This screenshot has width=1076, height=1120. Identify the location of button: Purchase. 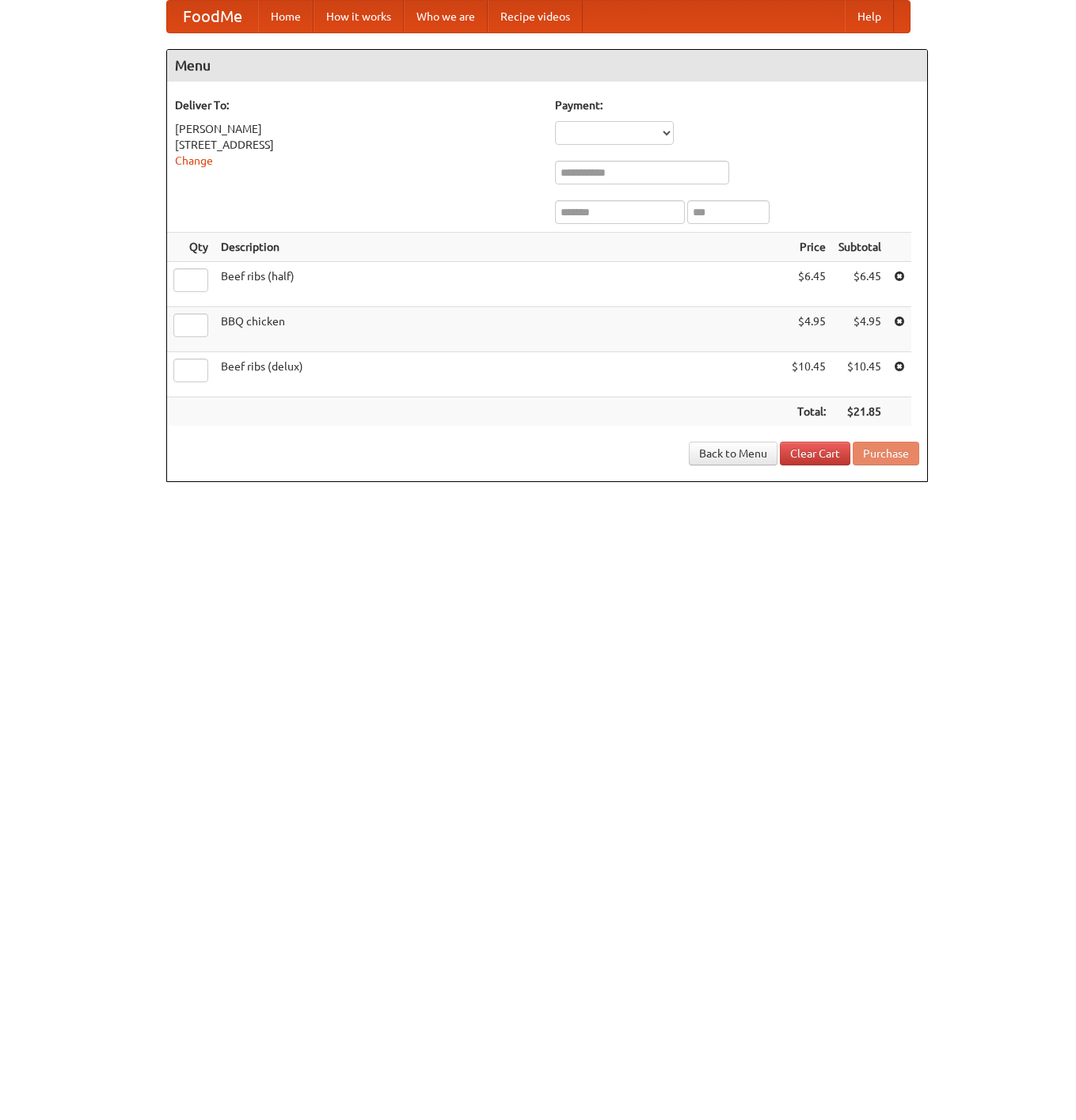
(886, 453).